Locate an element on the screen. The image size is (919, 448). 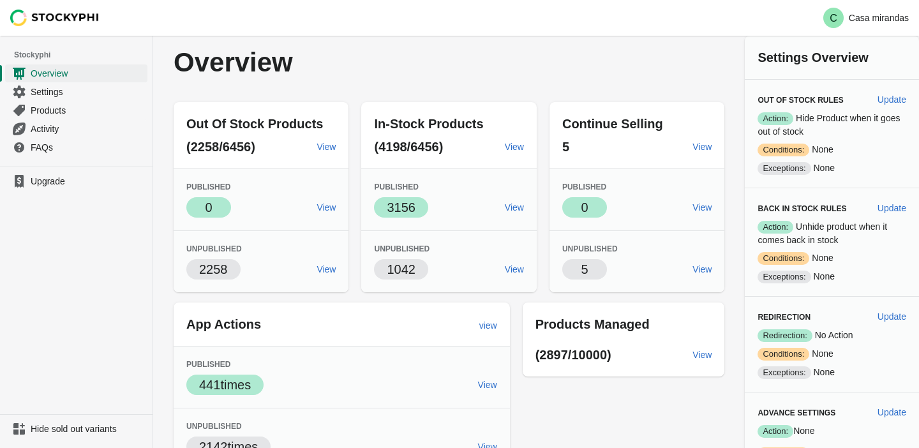
span: (4198/6456) is located at coordinates (408, 147).